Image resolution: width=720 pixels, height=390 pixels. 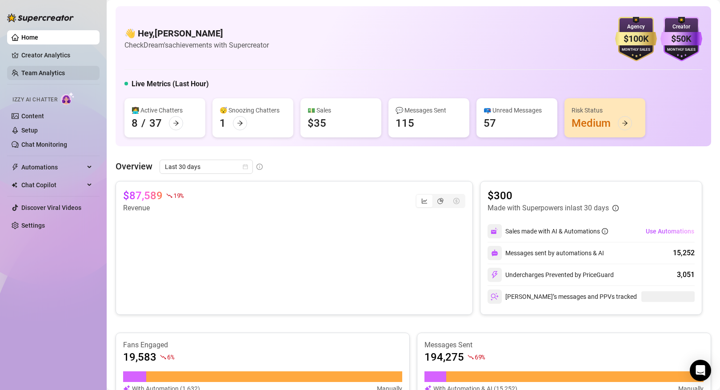 I want to click on div: 💵 Sales, so click(x=341, y=110).